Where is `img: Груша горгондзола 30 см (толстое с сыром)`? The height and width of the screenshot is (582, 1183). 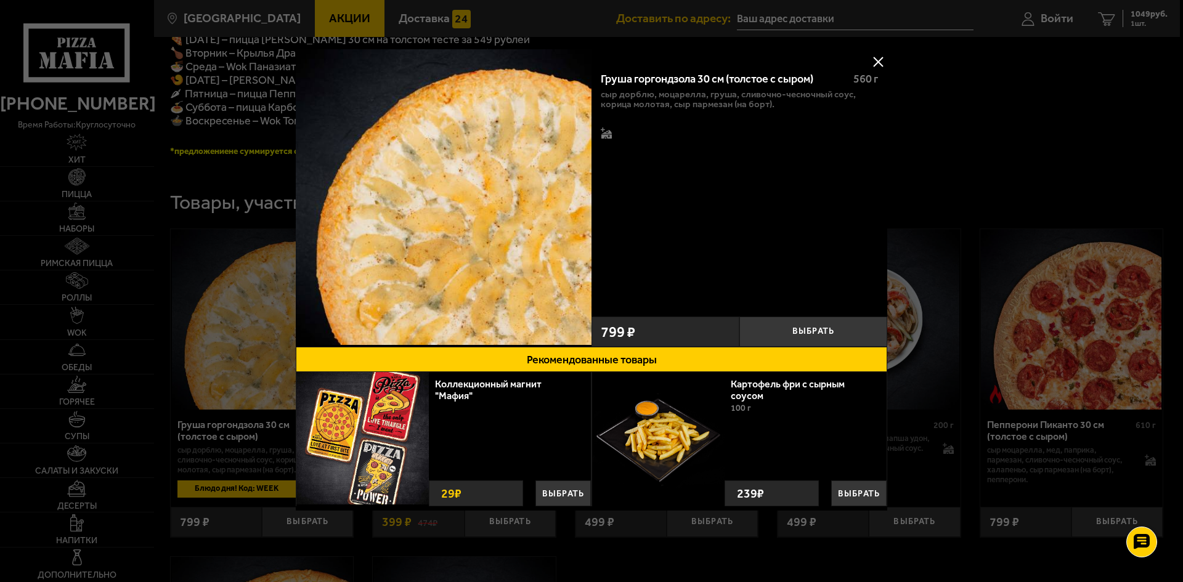 img: Груша горгондзола 30 см (толстое с сыром) is located at coordinates (444, 197).